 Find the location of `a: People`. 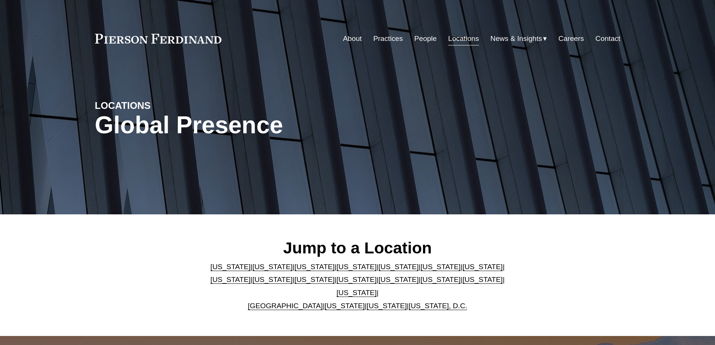

a: People is located at coordinates (426, 39).